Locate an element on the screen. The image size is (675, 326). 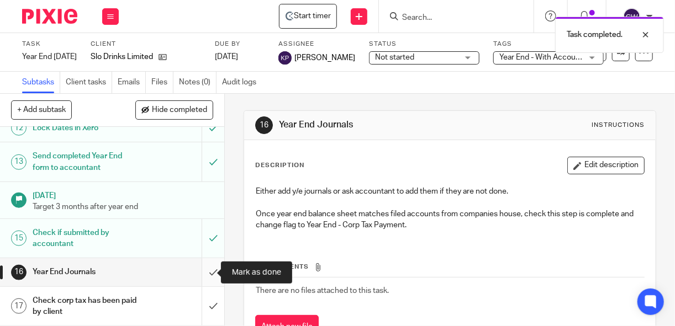
p: Description is located at coordinates (280, 166).